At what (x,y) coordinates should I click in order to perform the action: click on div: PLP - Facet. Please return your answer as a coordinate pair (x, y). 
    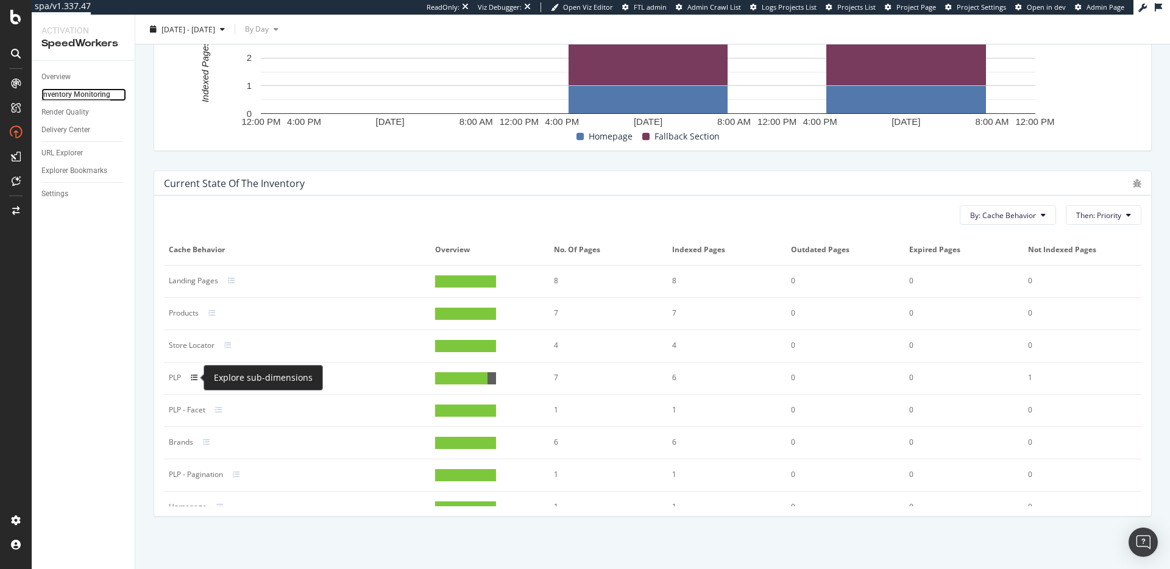
    Looking at the image, I should click on (187, 410).